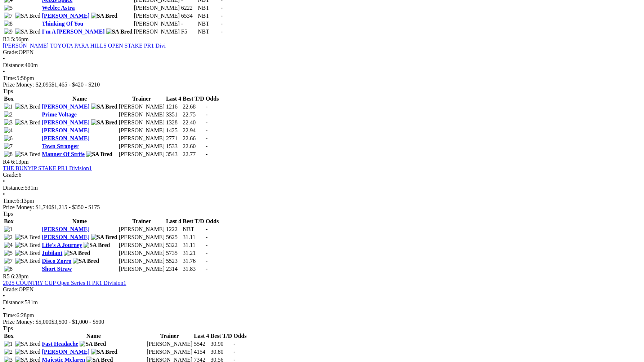 This screenshot has height=362, width=644. I want to click on span: 5:56pm, so click(20, 39).